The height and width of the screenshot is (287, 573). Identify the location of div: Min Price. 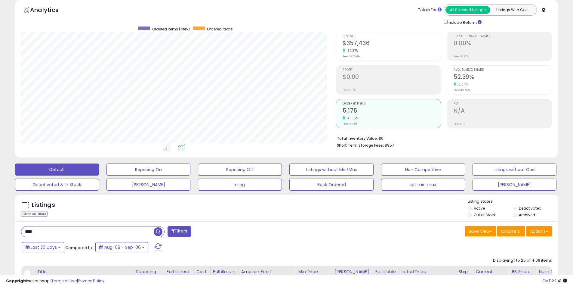
(314, 271).